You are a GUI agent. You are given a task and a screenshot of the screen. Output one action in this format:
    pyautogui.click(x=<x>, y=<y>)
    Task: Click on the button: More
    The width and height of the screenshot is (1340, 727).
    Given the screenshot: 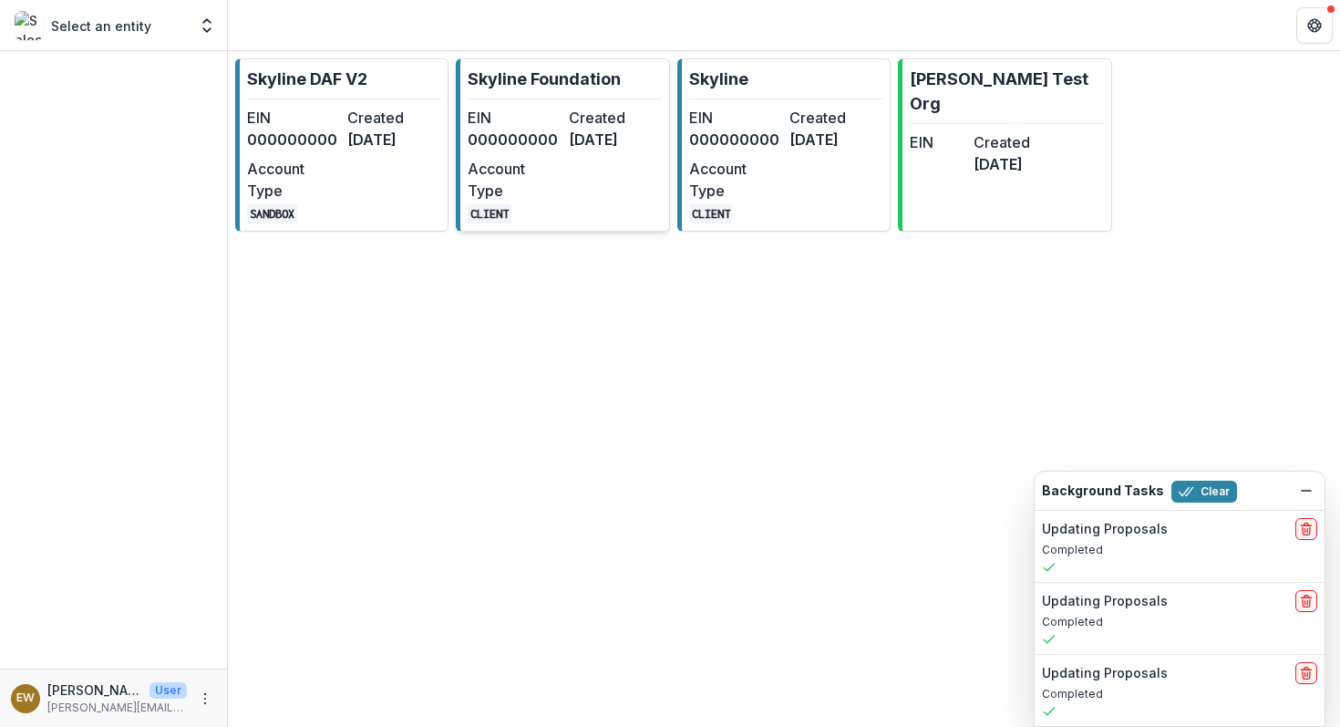 What is the action you would take?
    pyautogui.click(x=205, y=698)
    